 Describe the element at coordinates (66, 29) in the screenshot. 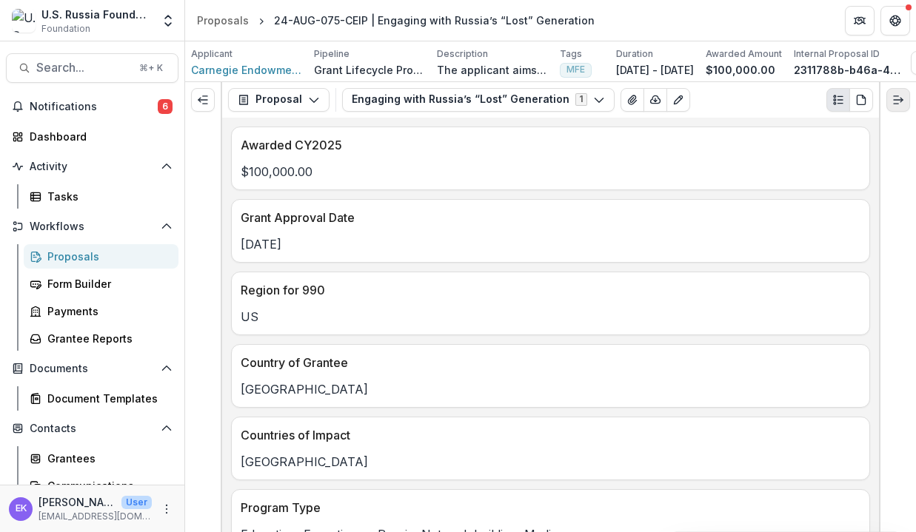

I see `span: Foundation` at that location.